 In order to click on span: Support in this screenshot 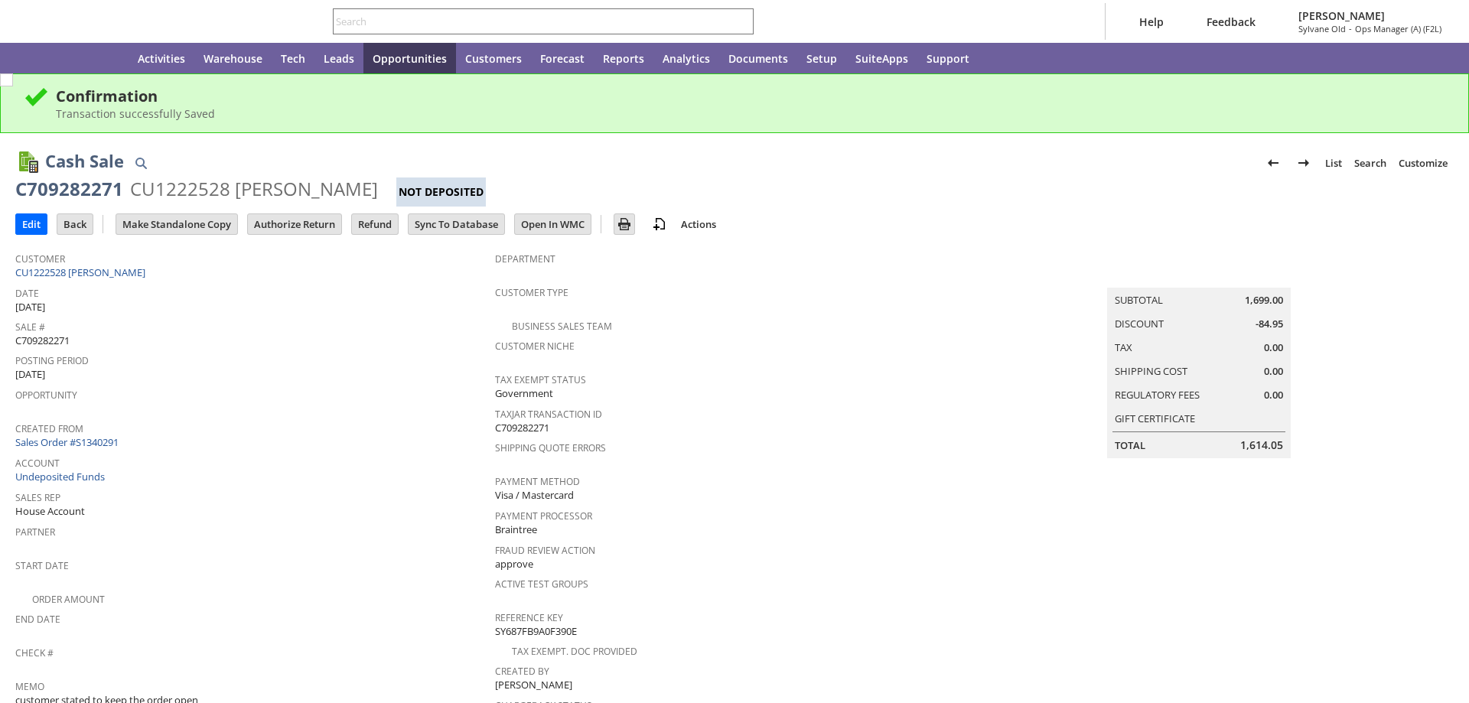, I will do `click(948, 58)`.